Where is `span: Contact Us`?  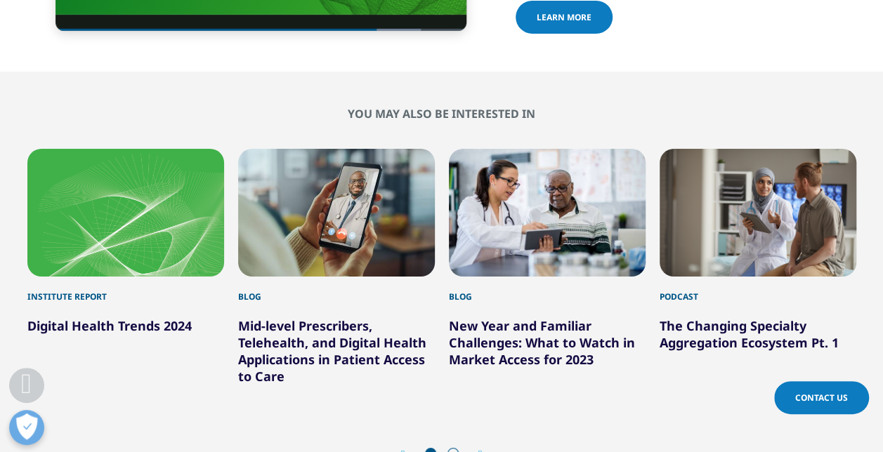
span: Contact Us is located at coordinates (821, 398).